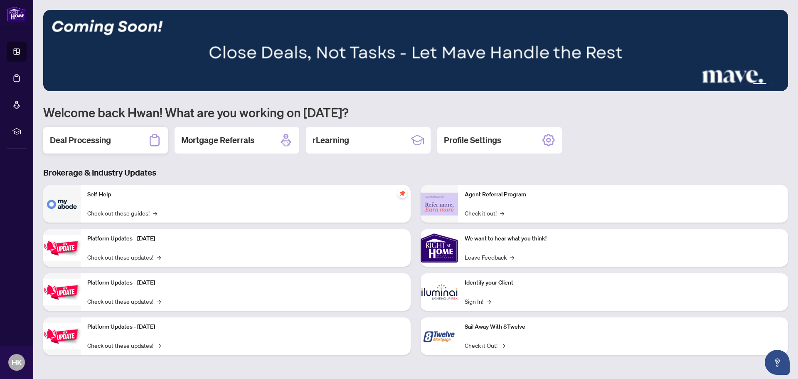  I want to click on button: 1, so click(742, 84).